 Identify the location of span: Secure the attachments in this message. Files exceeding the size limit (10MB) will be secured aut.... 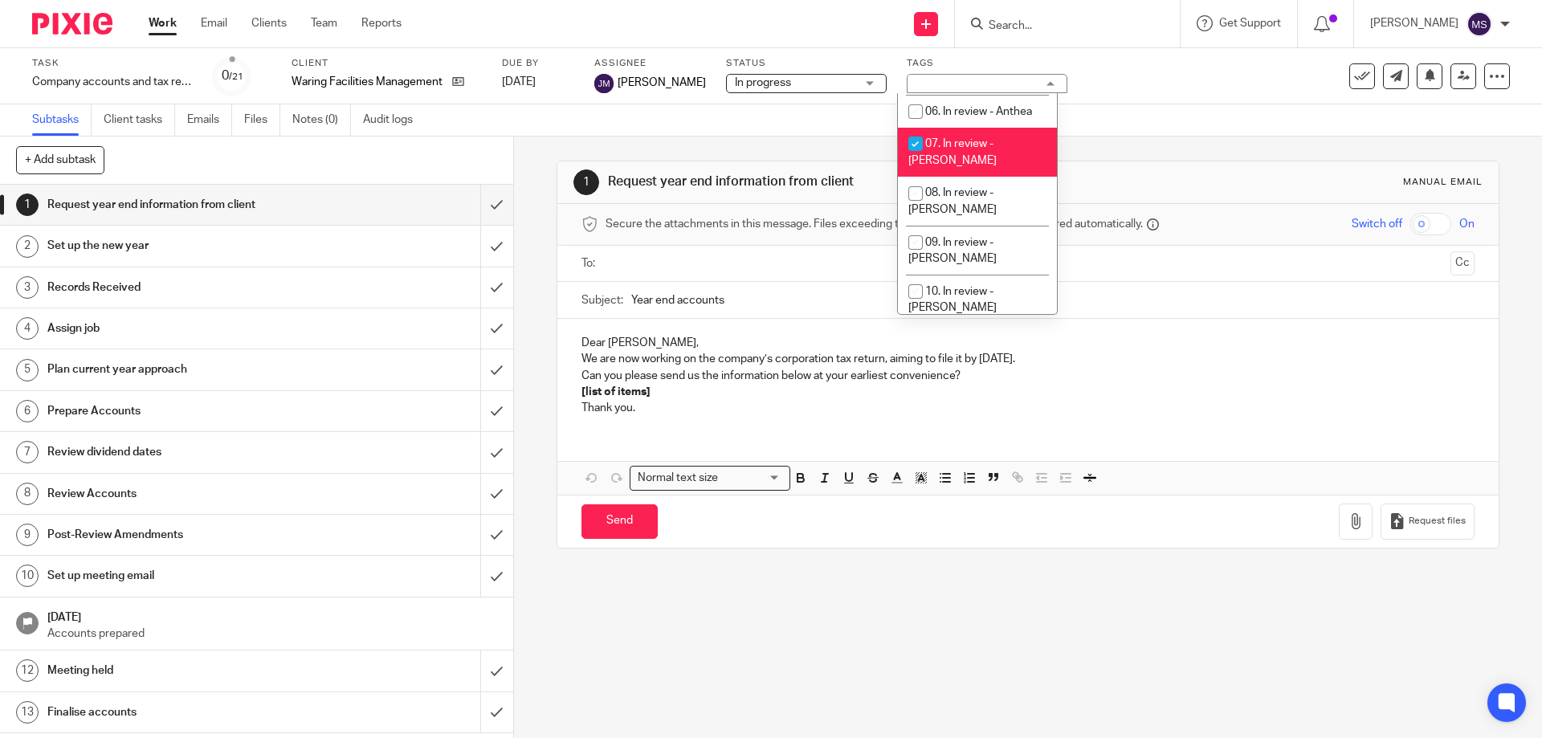
(874, 224).